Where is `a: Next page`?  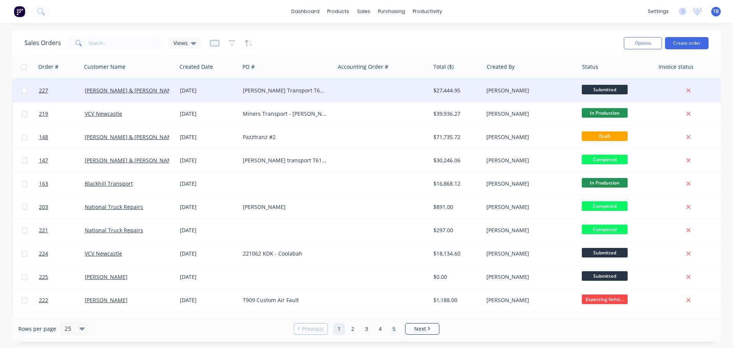 a: Next page is located at coordinates (422, 329).